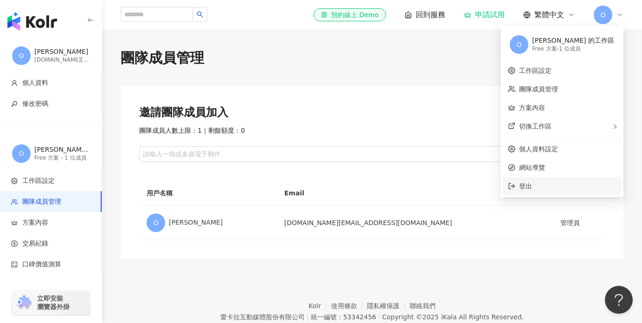 The image size is (642, 323). What do you see at coordinates (14, 83) in the screenshot?
I see `span: user` at bounding box center [14, 83].